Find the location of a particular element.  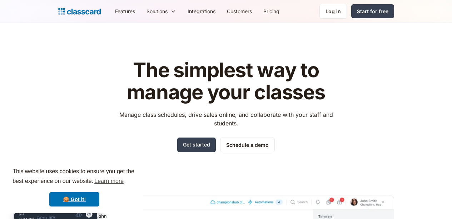

a: Start for free is located at coordinates (373, 11).